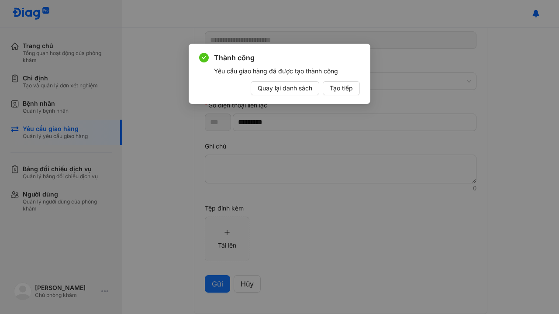  Describe the element at coordinates (341, 88) in the screenshot. I see `span: Tạo tiếp` at that location.